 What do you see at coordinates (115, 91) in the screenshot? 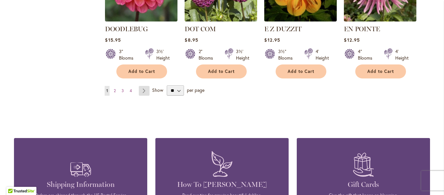
I see `a: 2` at bounding box center [115, 91].